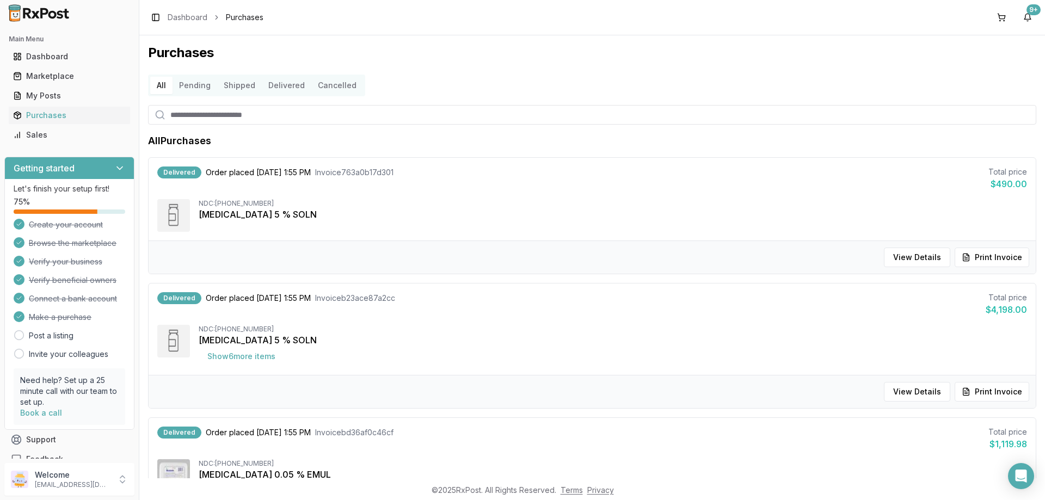 The image size is (1045, 500). Describe the element at coordinates (600, 490) in the screenshot. I see `a: Privacy` at that location.